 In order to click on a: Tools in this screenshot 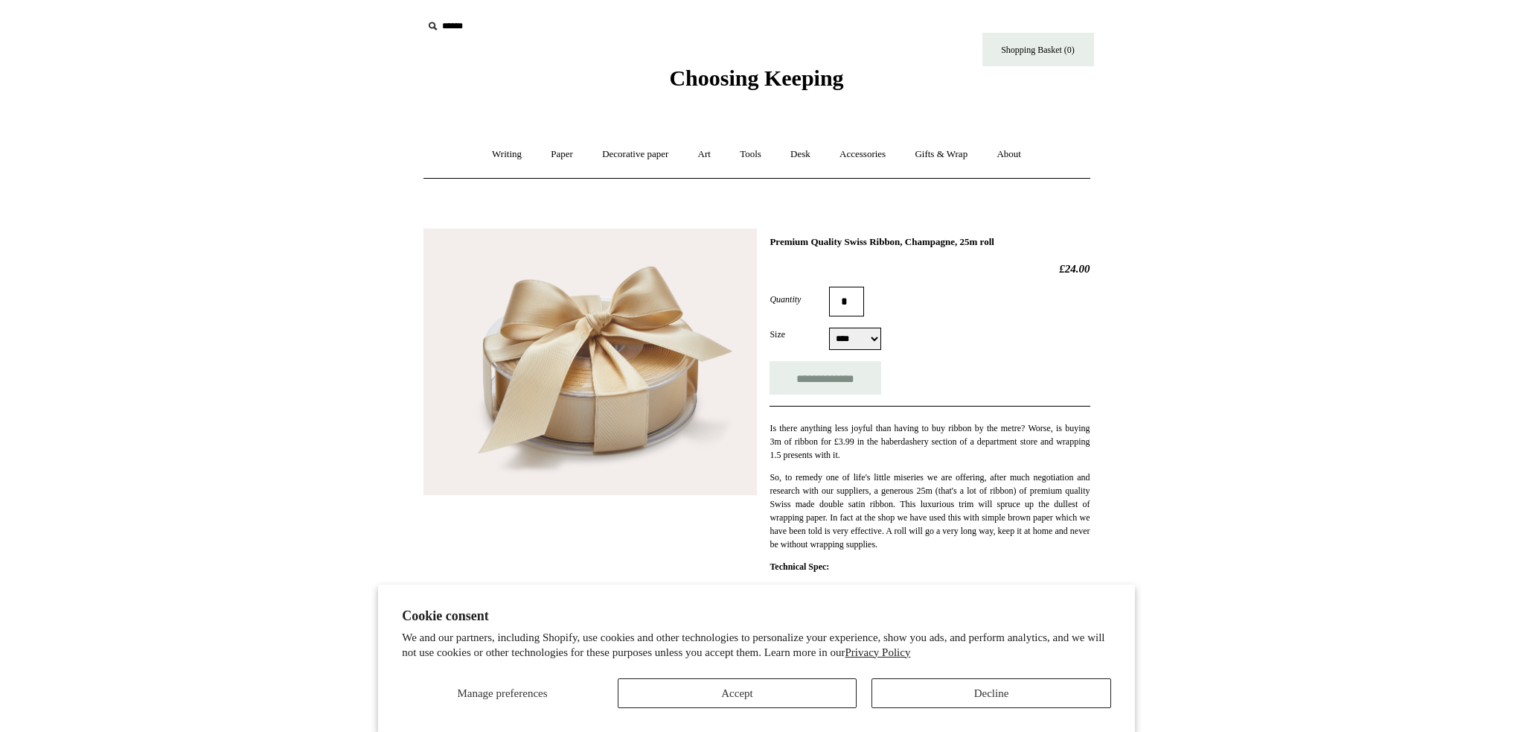, I will do `click(750, 154)`.